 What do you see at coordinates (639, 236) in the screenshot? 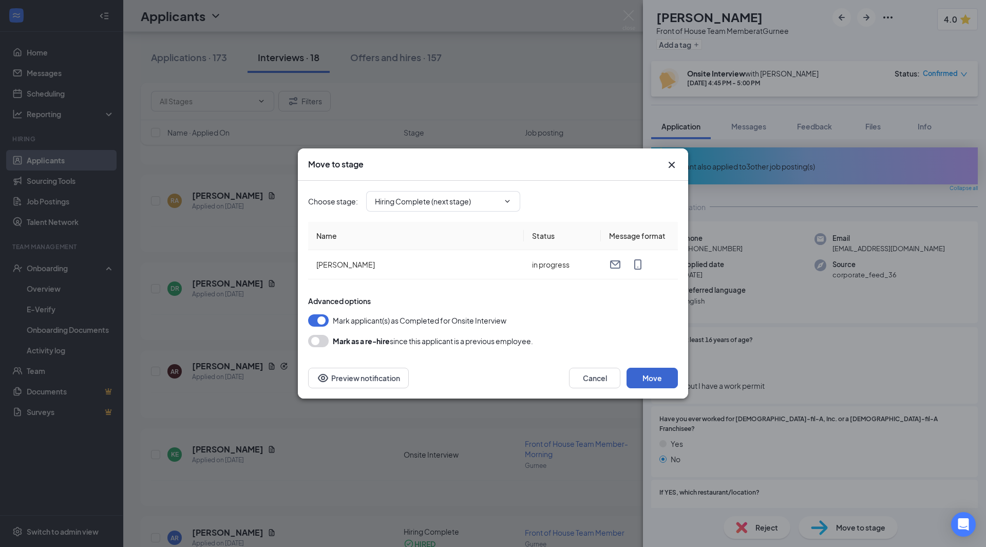
I see `th: Message format` at bounding box center [639, 236].